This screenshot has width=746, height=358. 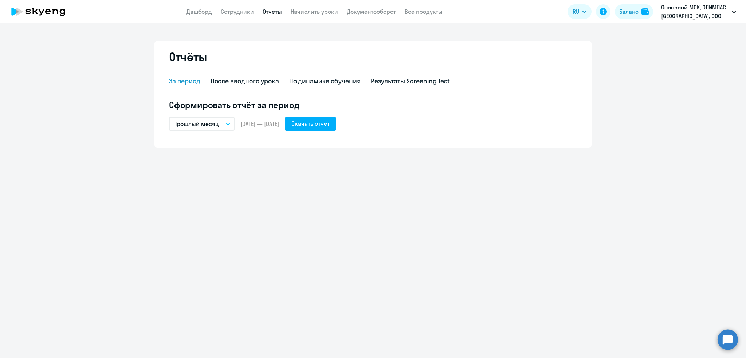 What do you see at coordinates (188, 57) in the screenshot?
I see `h2: Отчёты` at bounding box center [188, 57].